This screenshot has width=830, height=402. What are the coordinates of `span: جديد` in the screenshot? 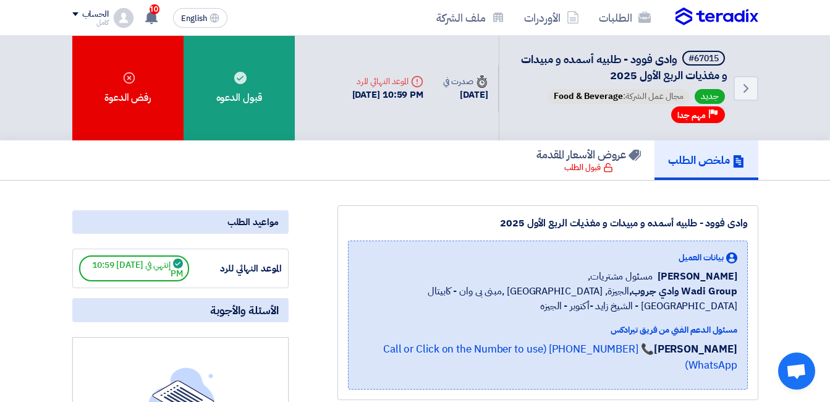 It's located at (710, 96).